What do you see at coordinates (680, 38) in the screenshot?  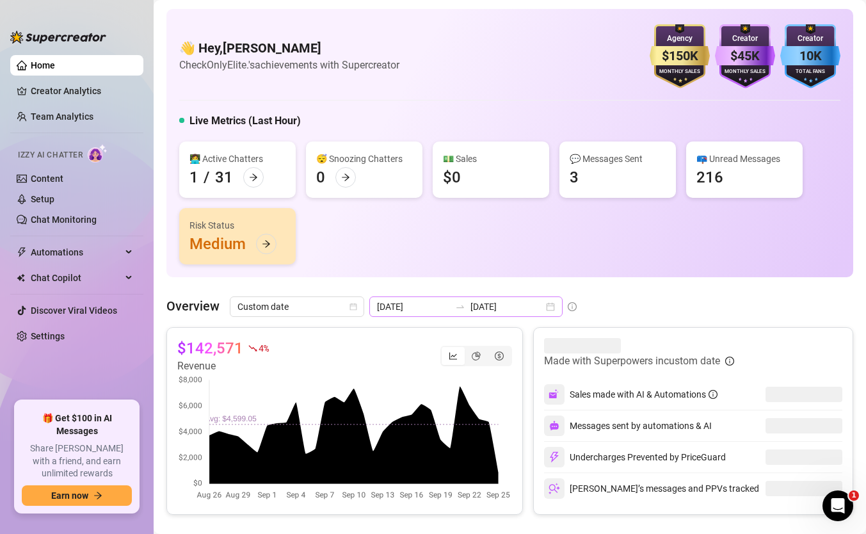 I see `div: Agency` at bounding box center [680, 38].